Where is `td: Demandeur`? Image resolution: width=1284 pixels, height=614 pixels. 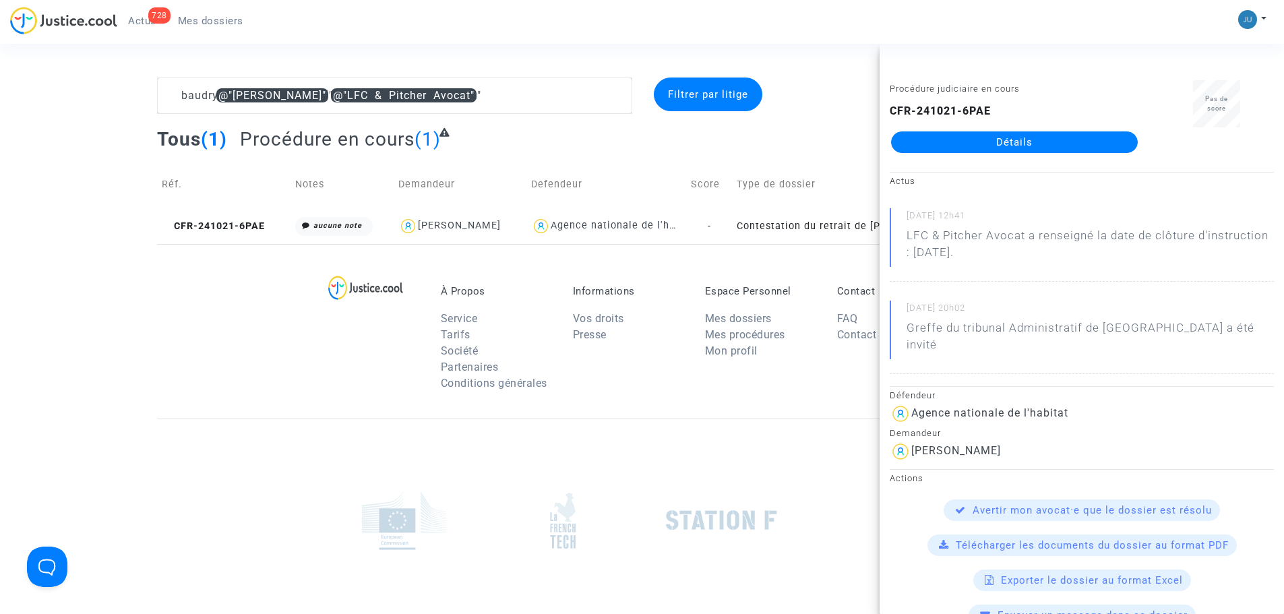 td: Demandeur is located at coordinates (460, 184).